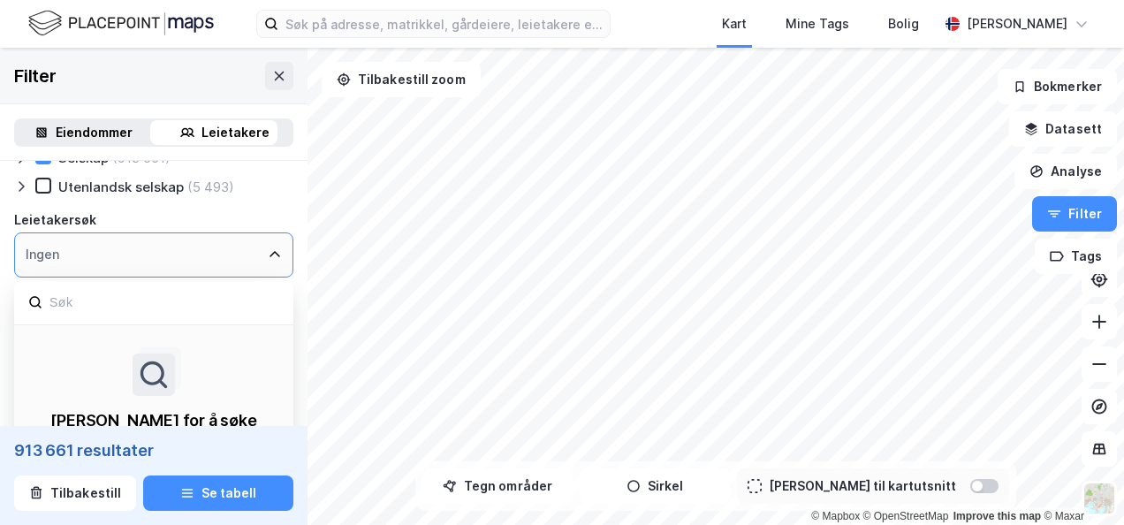 The height and width of the screenshot is (525, 1124). Describe the element at coordinates (906, 516) in the screenshot. I see `a: OpenStreetMap` at that location.